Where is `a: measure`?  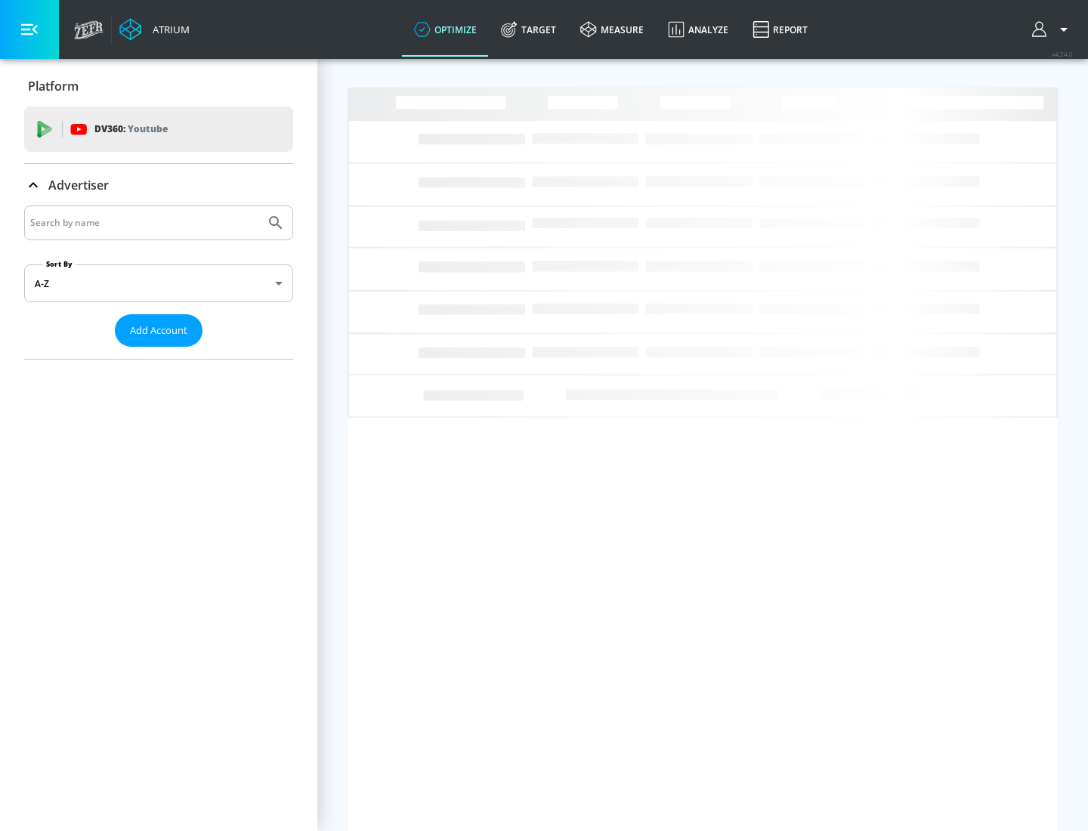
a: measure is located at coordinates (612, 29).